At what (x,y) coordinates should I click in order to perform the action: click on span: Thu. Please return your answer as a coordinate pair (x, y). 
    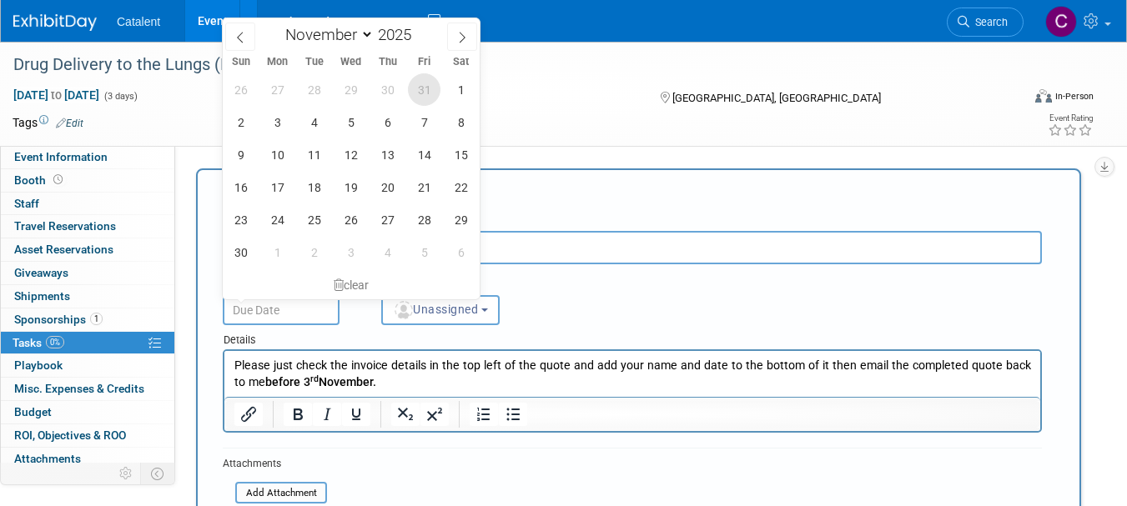
    Looking at the image, I should click on (388, 62).